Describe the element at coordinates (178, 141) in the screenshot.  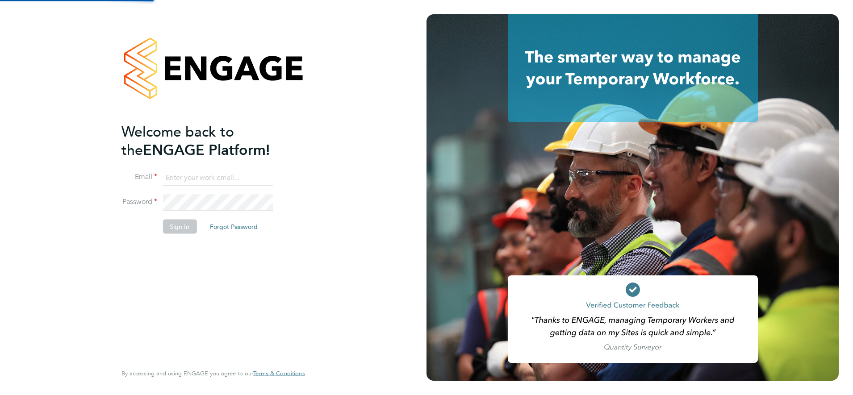
I see `span: Welcome back to the` at that location.